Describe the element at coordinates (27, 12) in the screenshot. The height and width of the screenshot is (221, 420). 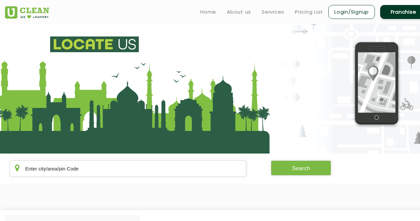
I see `img: UClean Laundry and Dry Cleaning` at that location.